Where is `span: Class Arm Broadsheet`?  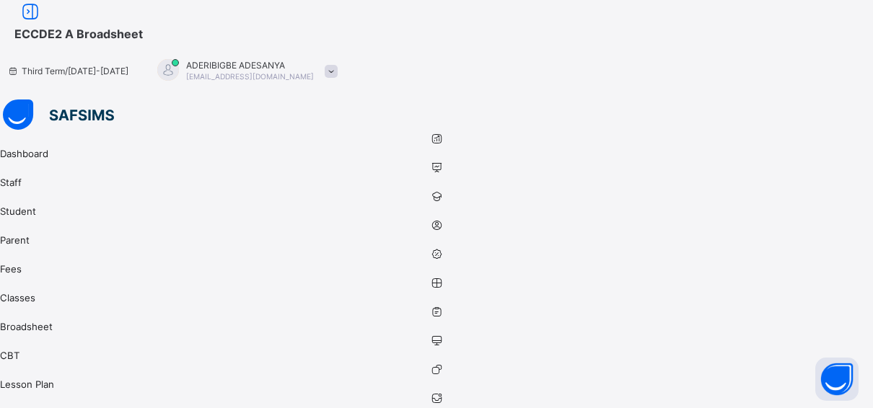 span: Class Arm Broadsheet is located at coordinates (79, 34).